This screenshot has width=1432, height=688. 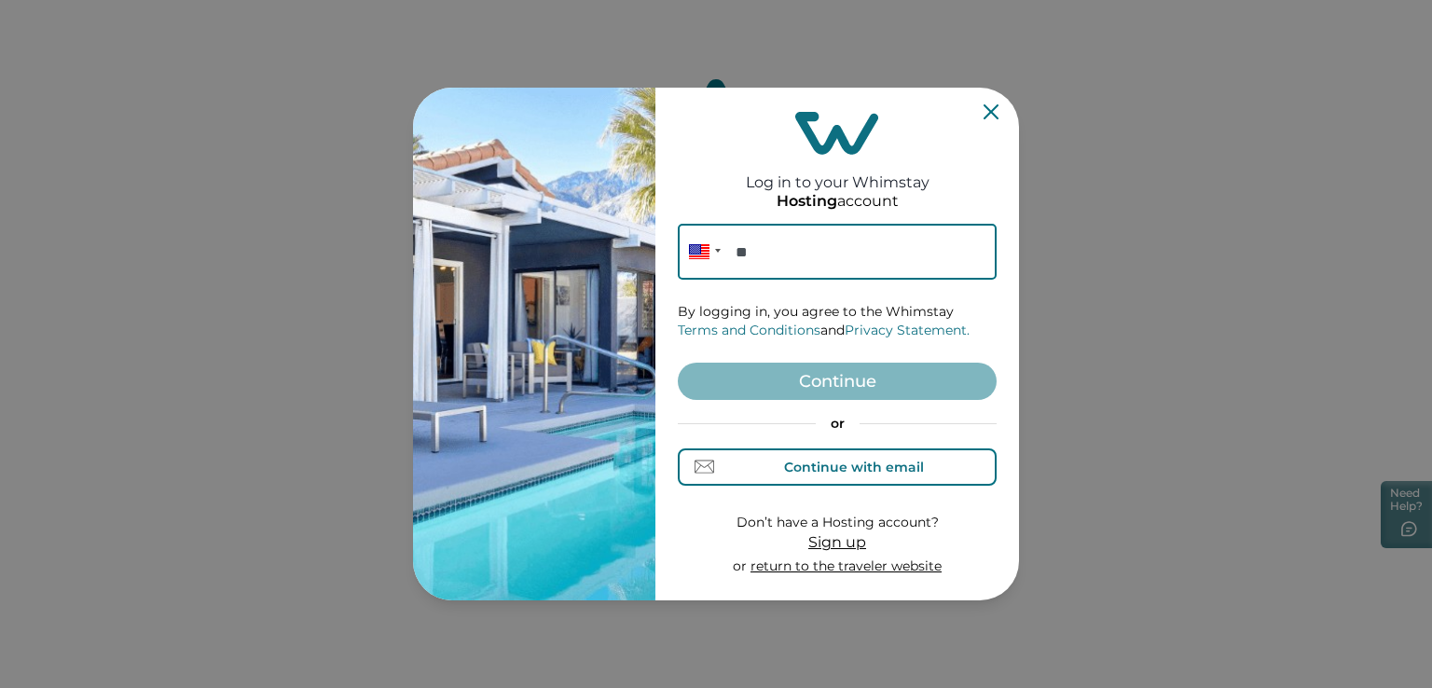 I want to click on a: Terms and Conditions, so click(x=748, y=330).